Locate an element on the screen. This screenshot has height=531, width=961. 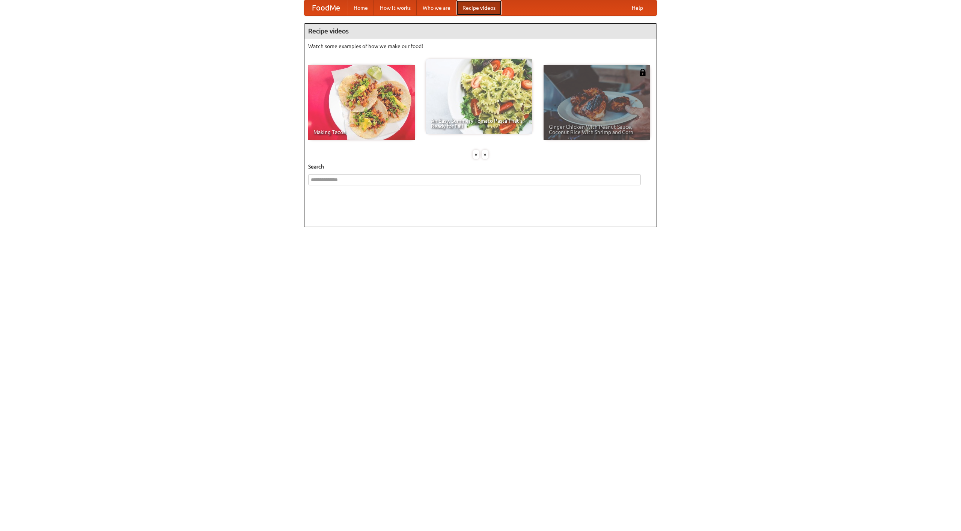
a: An Easy, Summery Tomato Pasta That's Ready for Fall is located at coordinates (479, 96).